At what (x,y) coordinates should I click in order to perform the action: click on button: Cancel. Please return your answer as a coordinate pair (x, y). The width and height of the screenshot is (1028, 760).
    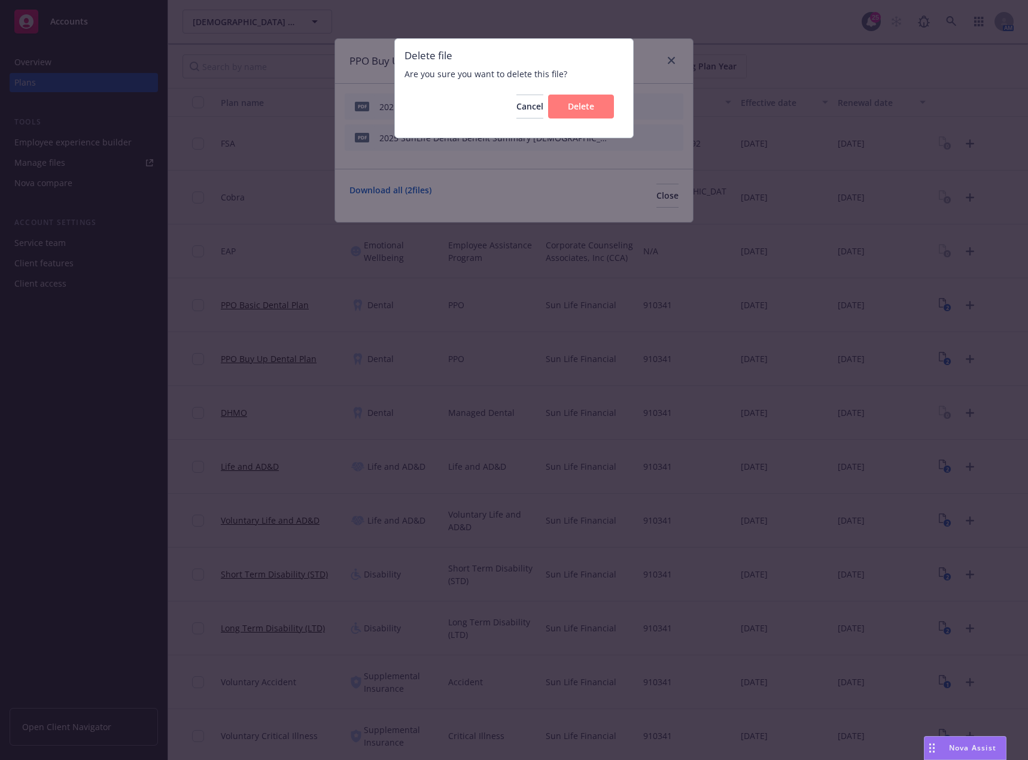
    Looking at the image, I should click on (529, 106).